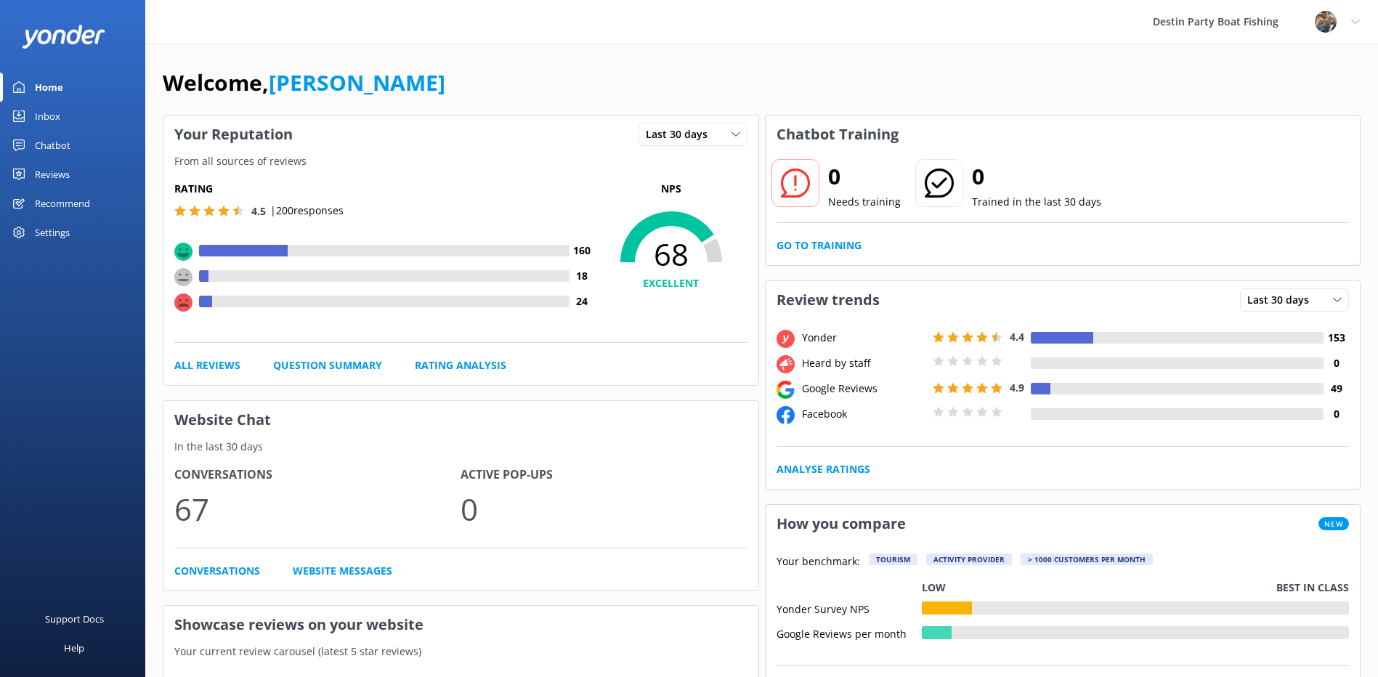 Image resolution: width=1378 pixels, height=677 pixels. What do you see at coordinates (461, 420) in the screenshot?
I see `h3: Website Chat` at bounding box center [461, 420].